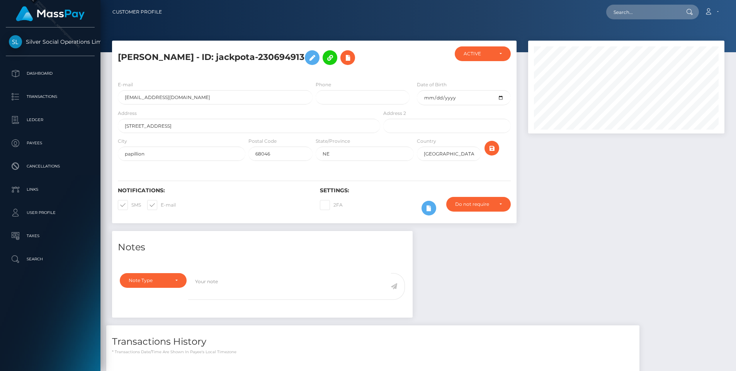 This screenshot has height=371, width=736. Describe the element at coordinates (262, 247) in the screenshot. I see `h4: Notes` at that location.